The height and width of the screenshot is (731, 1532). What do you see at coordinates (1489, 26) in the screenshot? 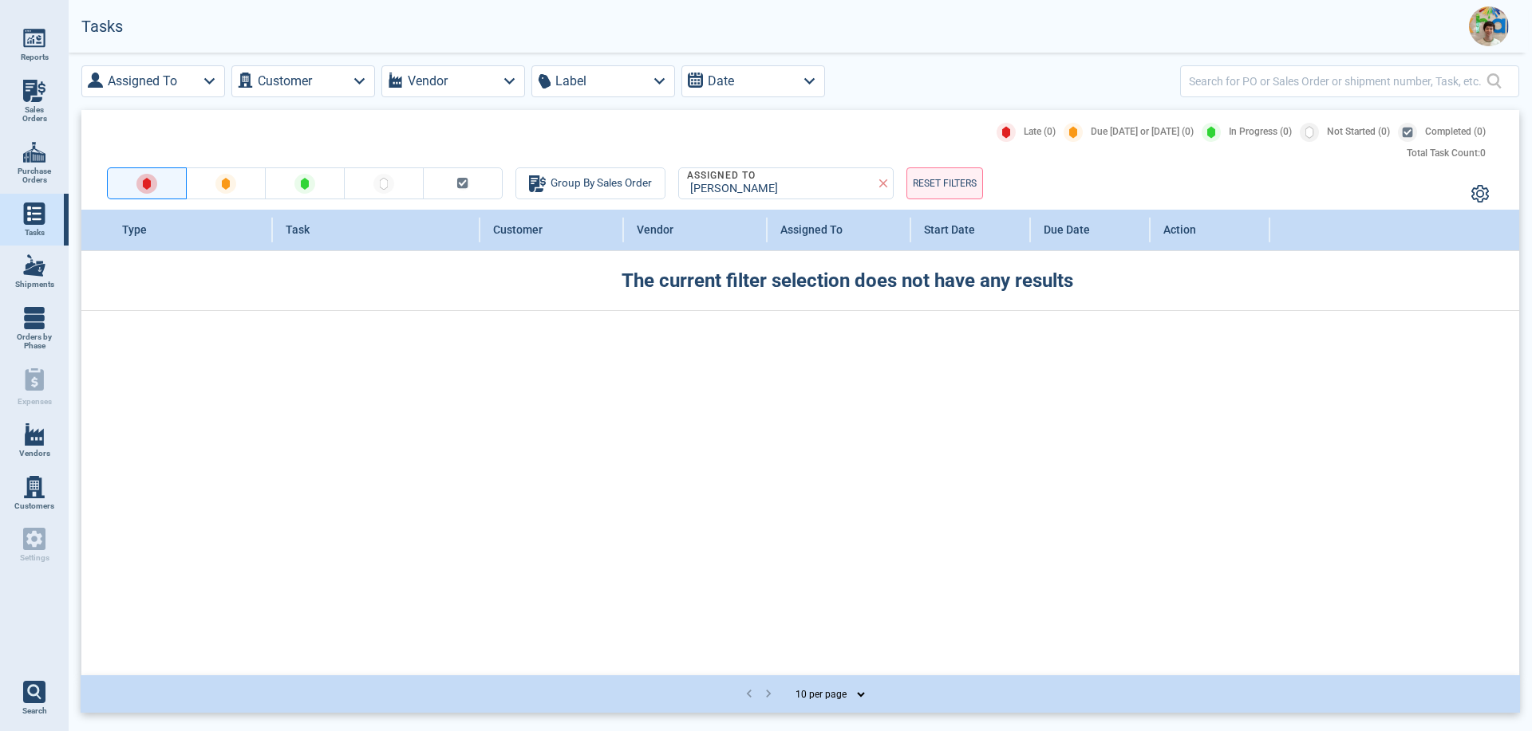
I see `img: Avatar` at bounding box center [1489, 26].